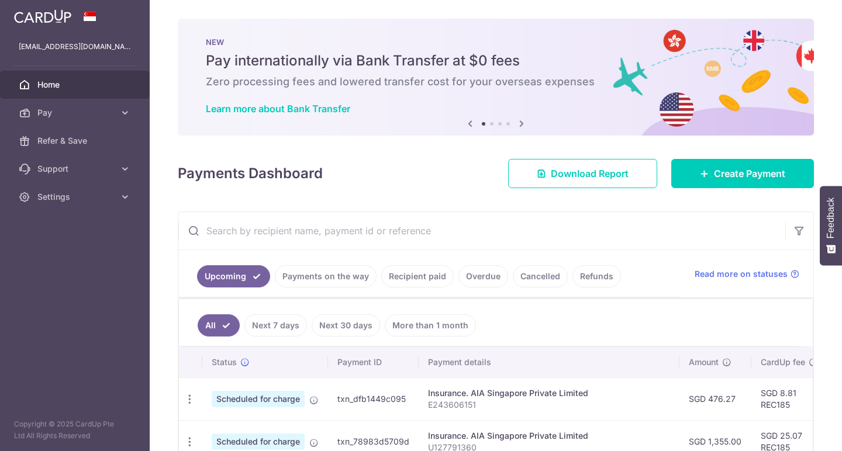 The width and height of the screenshot is (842, 451). What do you see at coordinates (219, 326) in the screenshot?
I see `a: All` at bounding box center [219, 326].